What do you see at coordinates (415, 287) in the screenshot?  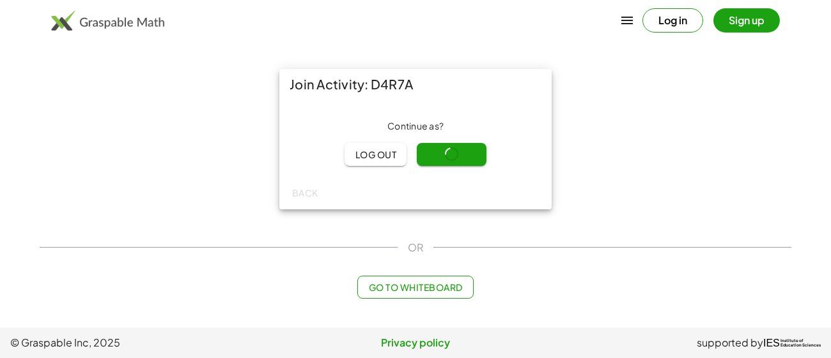 I see `button: Go to Whiteboard` at bounding box center [415, 287].